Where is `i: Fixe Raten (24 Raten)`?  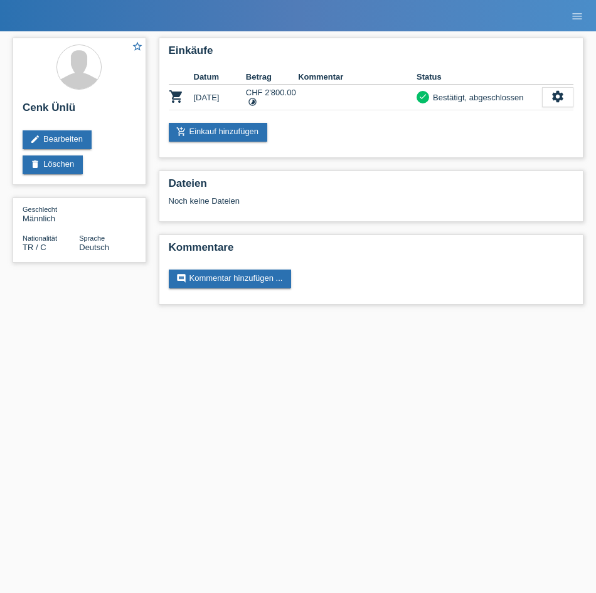
i: Fixe Raten (24 Raten) is located at coordinates (252, 102).